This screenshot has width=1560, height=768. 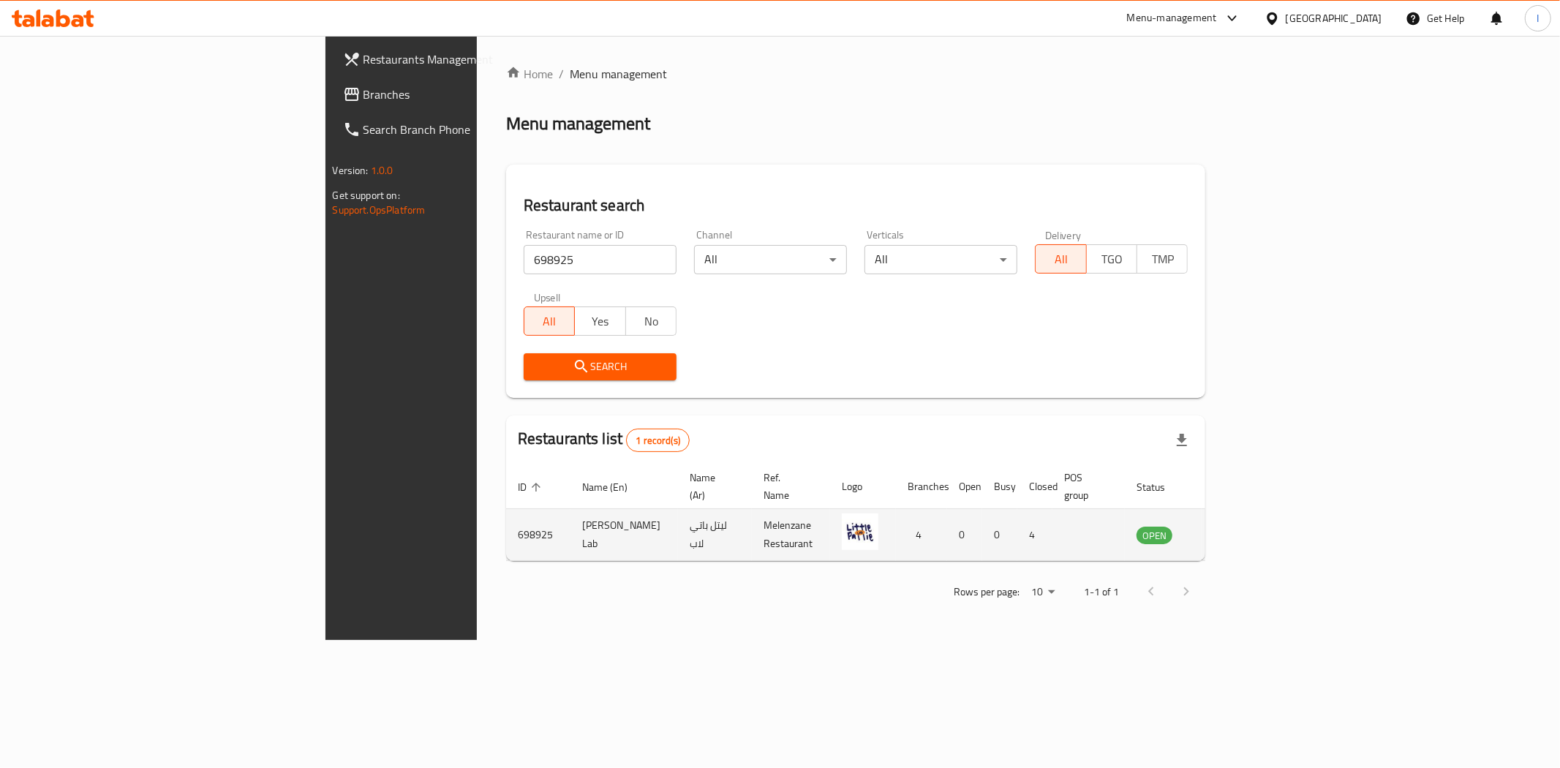 I want to click on td: ليتل باتي لاب, so click(x=715, y=535).